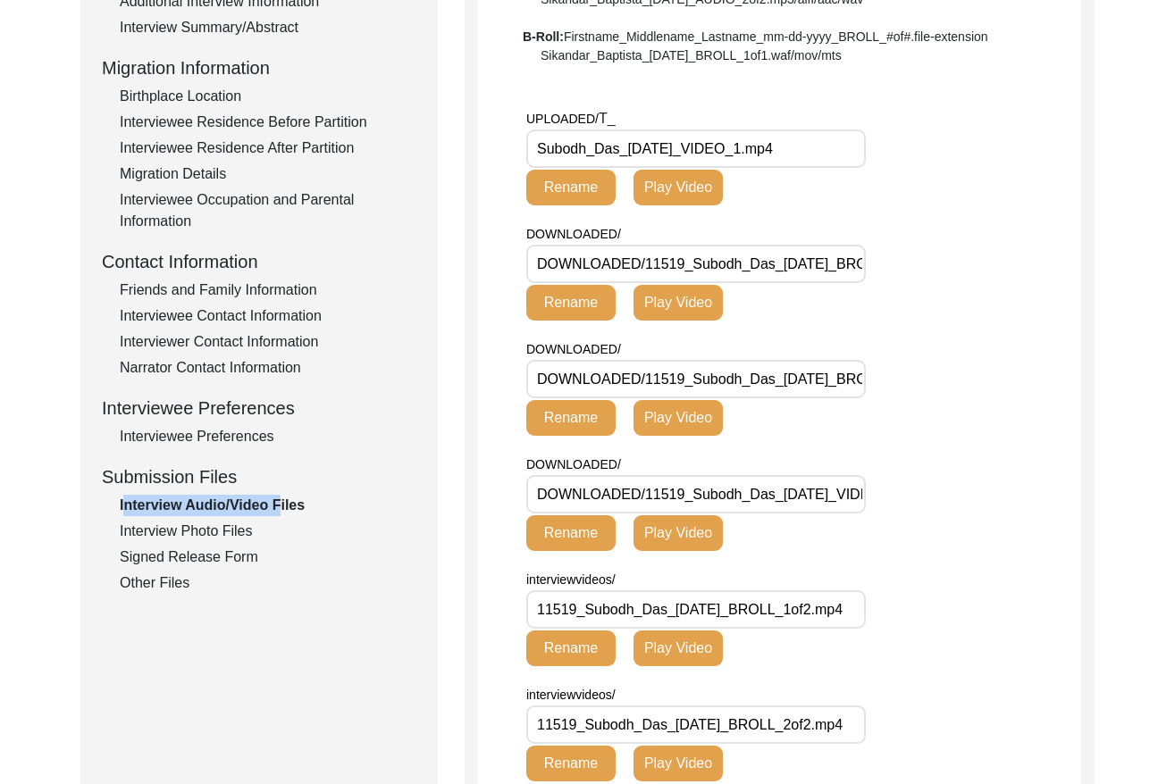  Describe the element at coordinates (268, 211) in the screenshot. I see `div: Interviewee Occupation and Parental Information` at that location.